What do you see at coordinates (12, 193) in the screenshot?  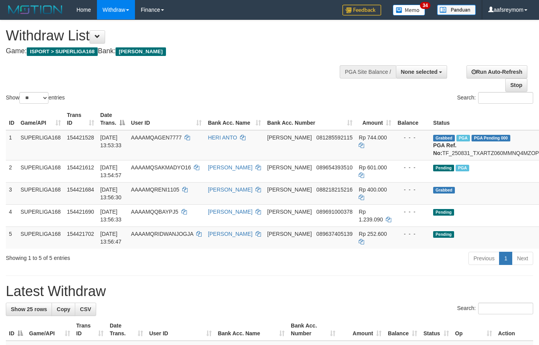 I see `td: 3` at bounding box center [12, 193].